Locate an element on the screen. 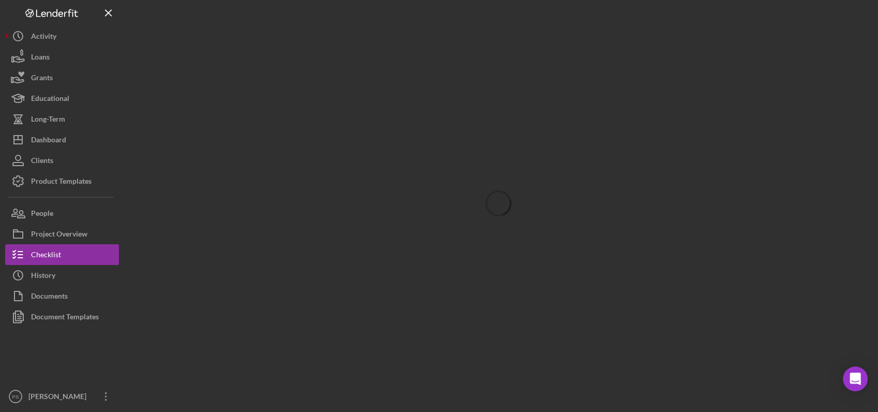 The image size is (878, 412). button: Document Templates is located at coordinates (62, 316).